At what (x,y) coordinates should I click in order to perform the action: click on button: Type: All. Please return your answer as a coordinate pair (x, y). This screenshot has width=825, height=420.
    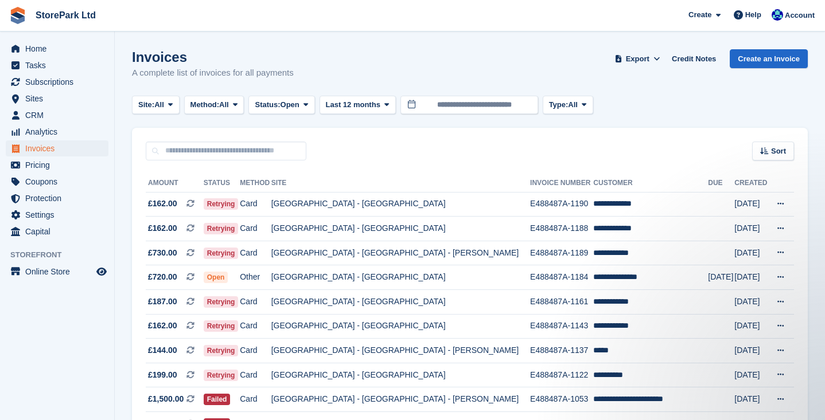
    Looking at the image, I should click on (568, 105).